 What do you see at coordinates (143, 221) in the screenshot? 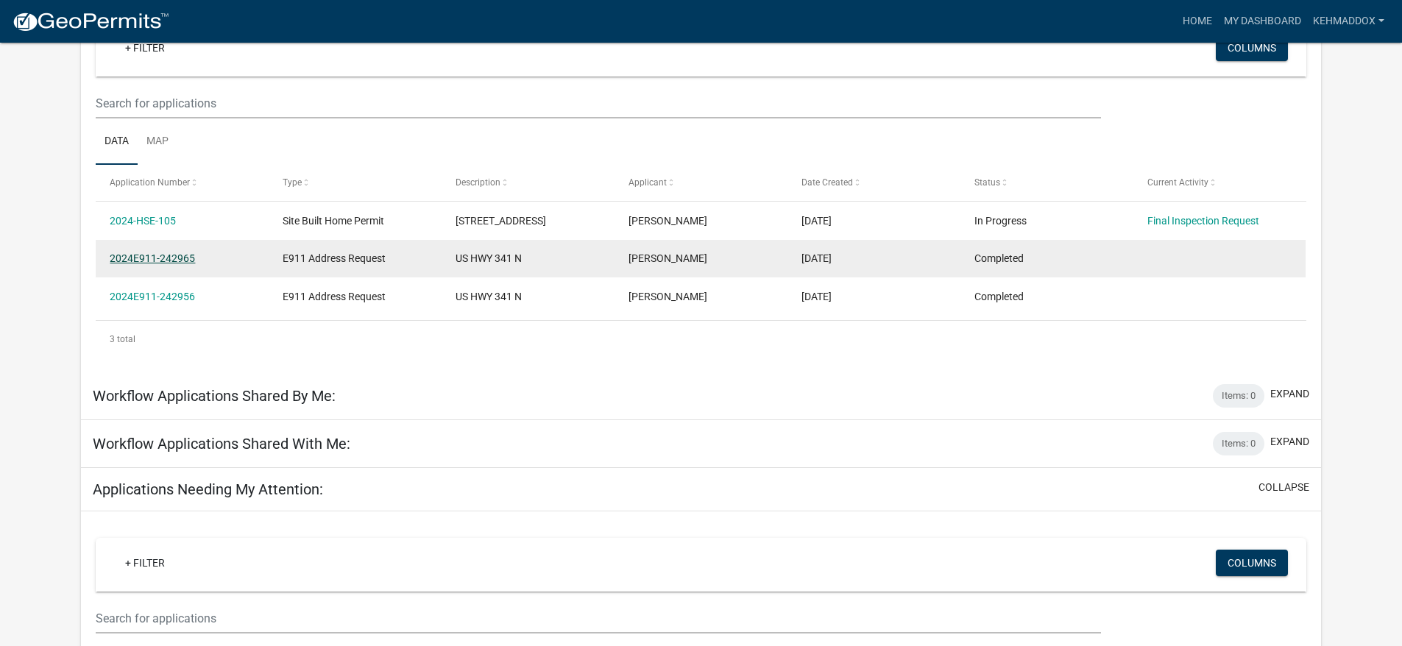
I see `a: 2024-HSE-105` at bounding box center [143, 221].